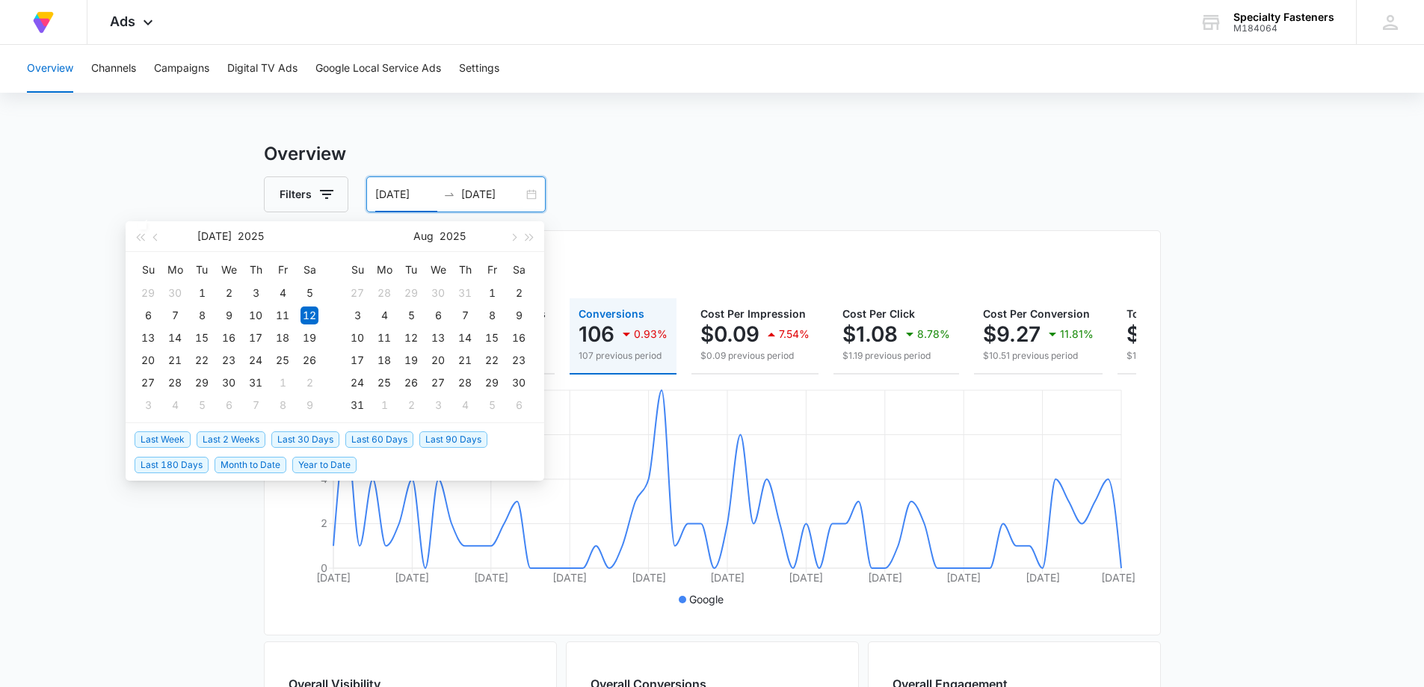  Describe the element at coordinates (519, 338) in the screenshot. I see `td: 2025-08-16` at that location.